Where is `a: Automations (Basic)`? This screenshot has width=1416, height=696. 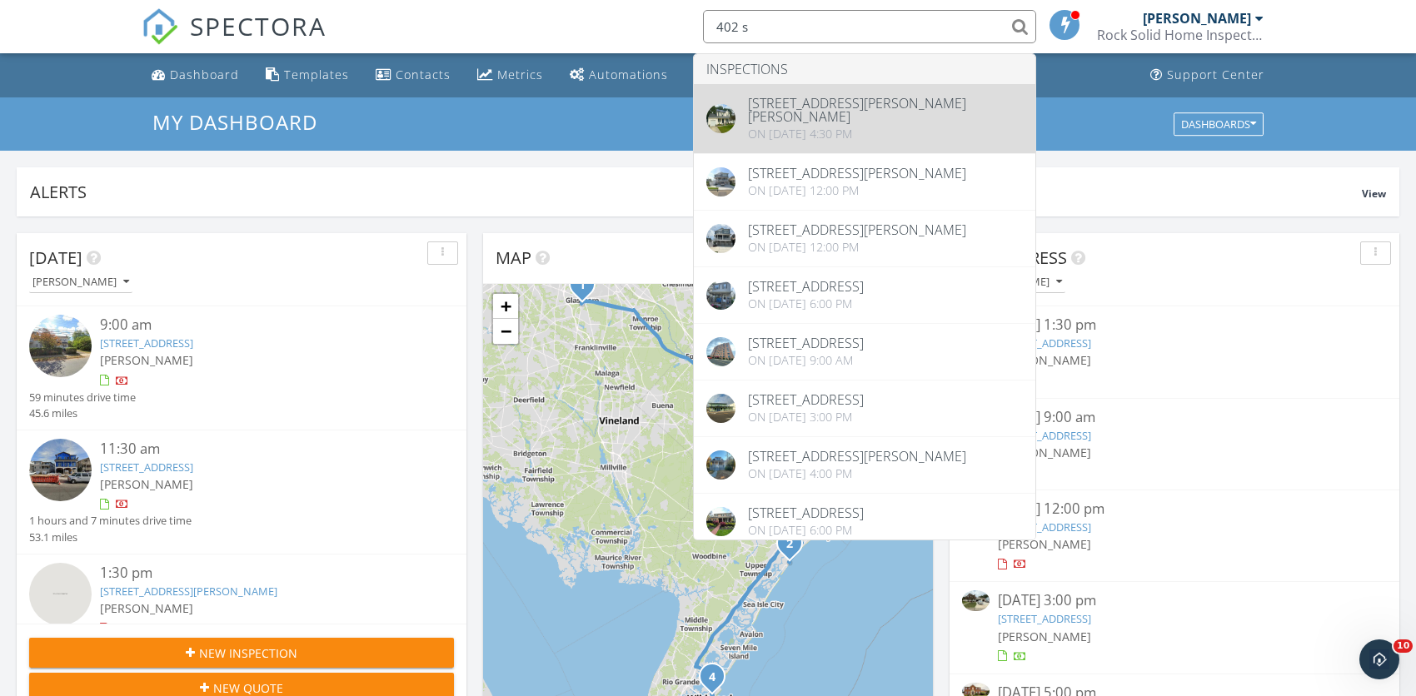 a: Automations (Basic) is located at coordinates (619, 75).